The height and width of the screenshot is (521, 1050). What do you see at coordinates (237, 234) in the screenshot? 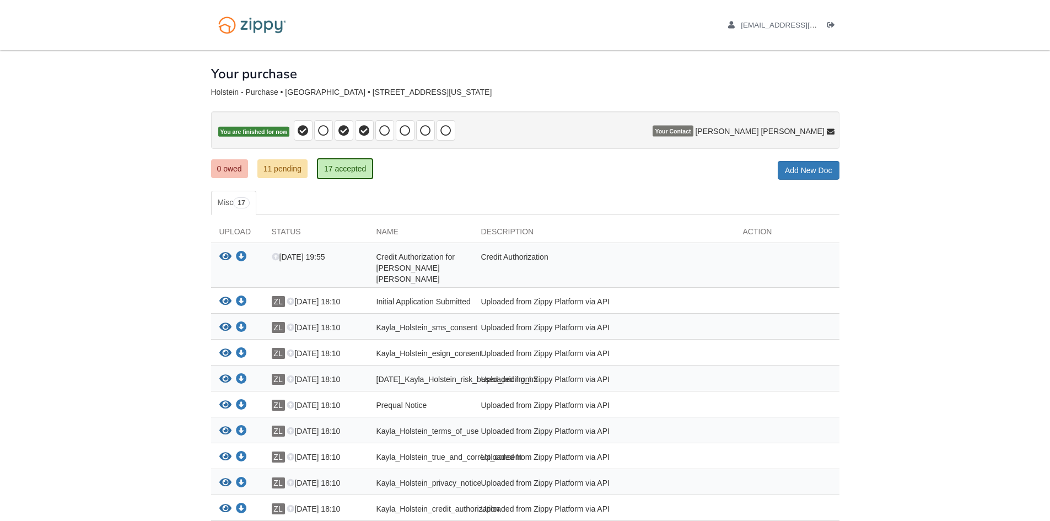
I see `div: Upload` at bounding box center [237, 234].